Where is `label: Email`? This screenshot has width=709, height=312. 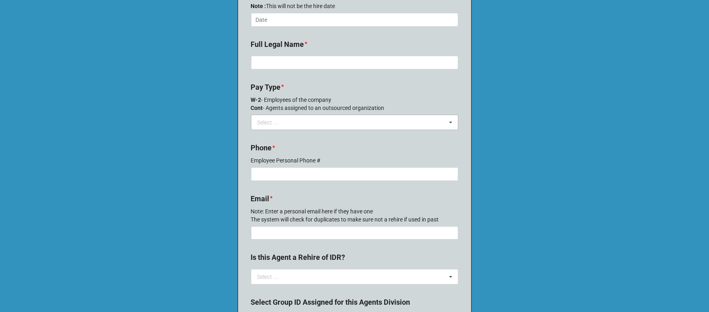 label: Email is located at coordinates (260, 199).